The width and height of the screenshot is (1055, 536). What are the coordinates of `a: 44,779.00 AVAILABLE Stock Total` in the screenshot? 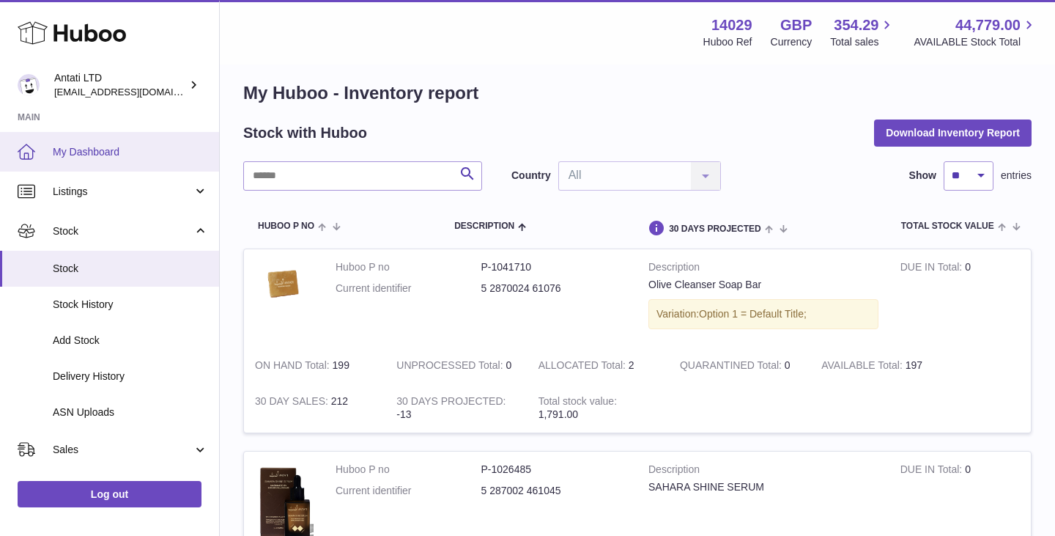 It's located at (975, 32).